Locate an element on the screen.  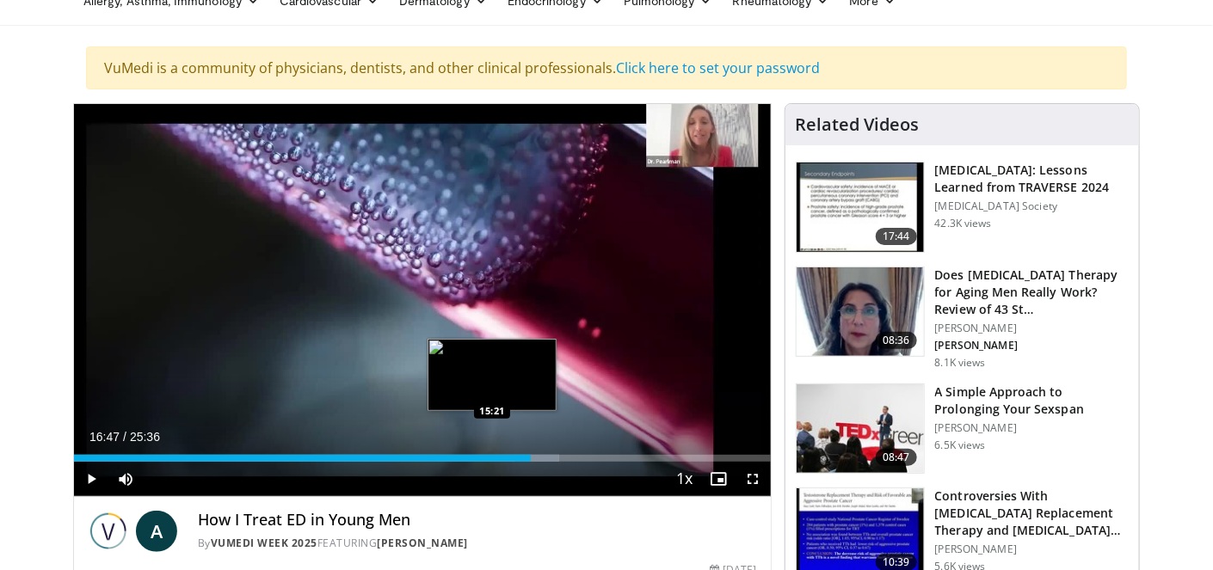
h3: A Simple Approach to Prolonging Your Sexspan is located at coordinates (1031, 401).